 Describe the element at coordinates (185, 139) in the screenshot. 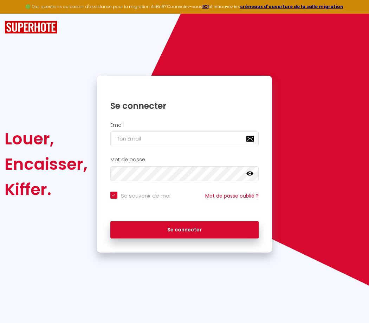

I see `input: Ton Email` at that location.